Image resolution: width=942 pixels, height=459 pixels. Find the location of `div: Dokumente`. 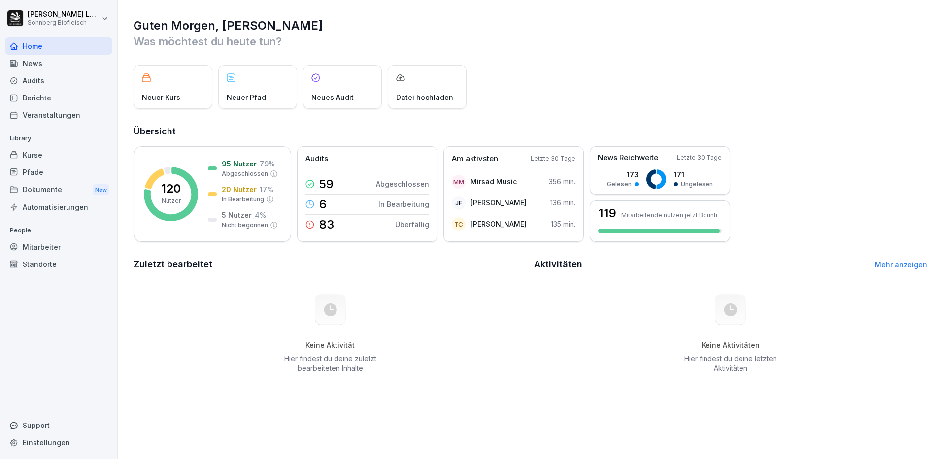

div: Dokumente is located at coordinates (59, 190).